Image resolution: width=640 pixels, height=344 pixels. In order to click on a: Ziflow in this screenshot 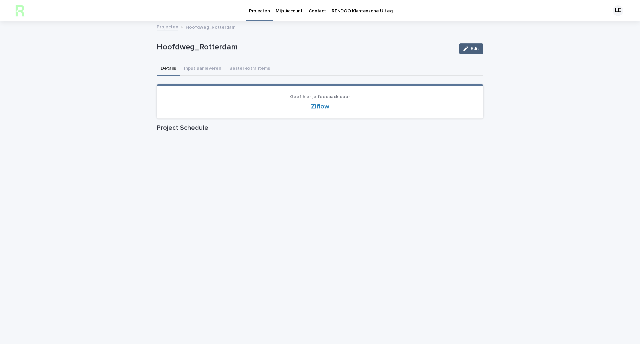, I will do `click(320, 106)`.